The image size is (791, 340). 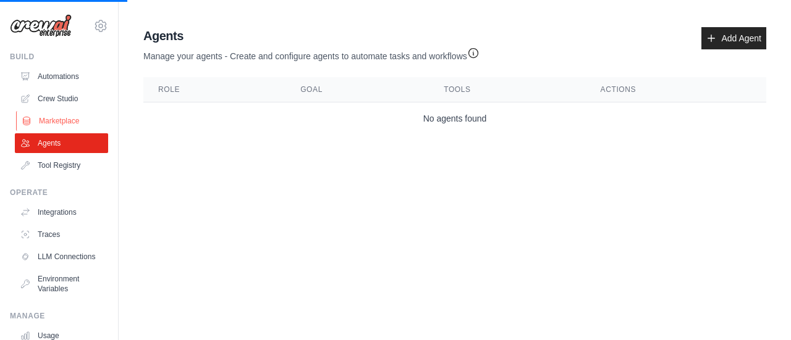 What do you see at coordinates (311, 36) in the screenshot?
I see `h2: Agents` at bounding box center [311, 36].